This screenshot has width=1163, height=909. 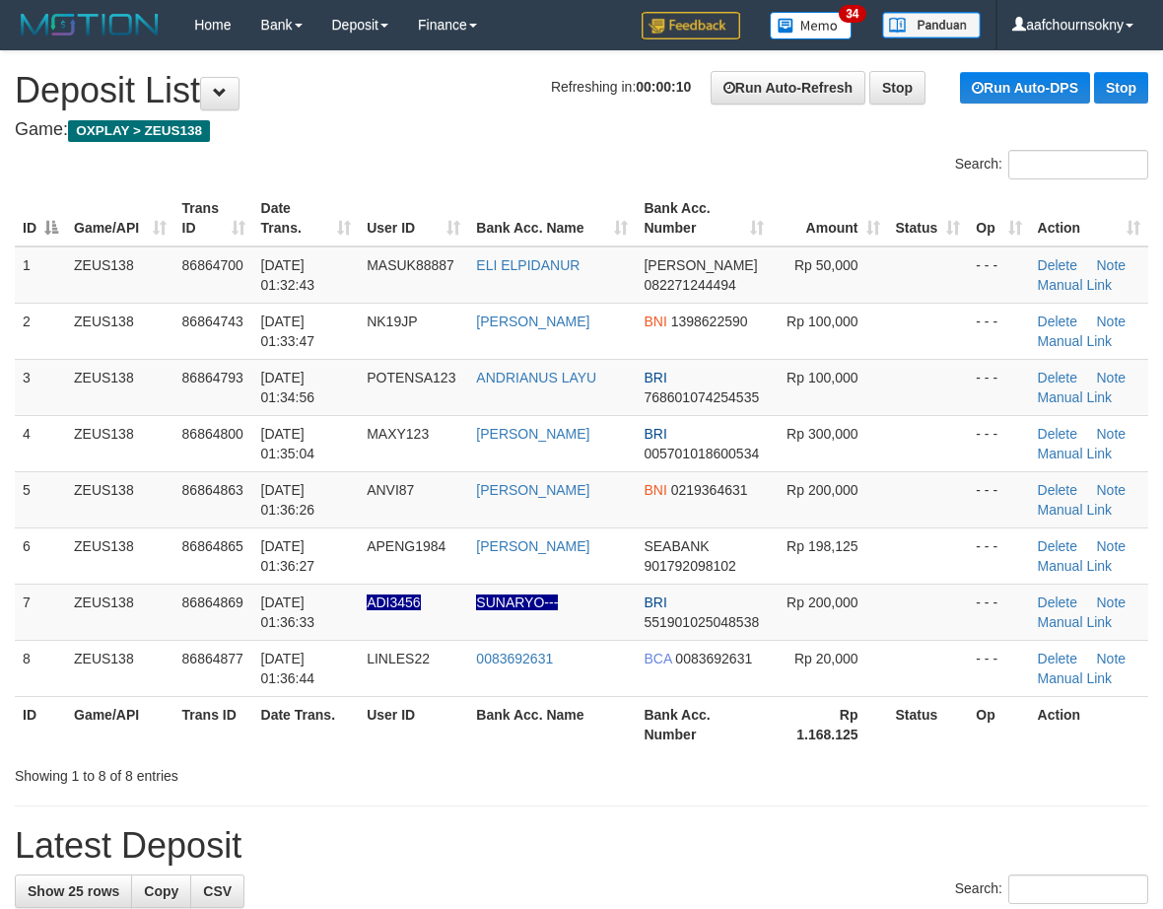 I want to click on span: CSV, so click(x=217, y=891).